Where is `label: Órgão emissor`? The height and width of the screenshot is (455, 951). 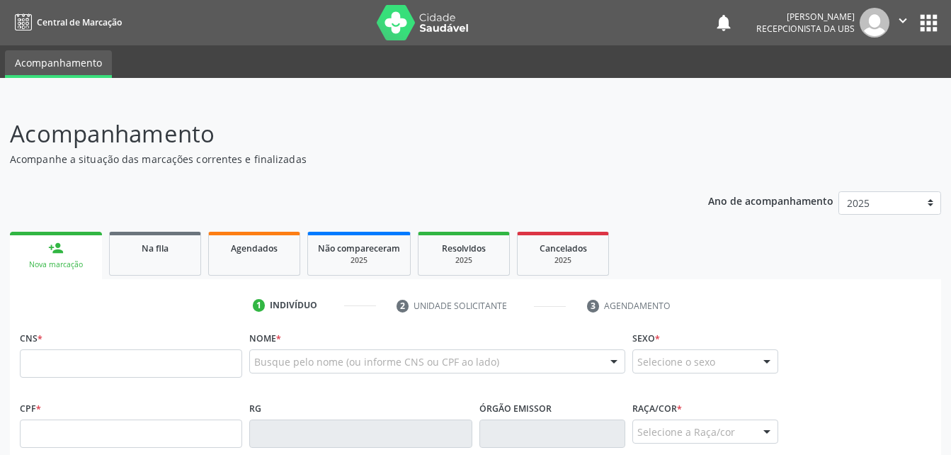 label: Órgão emissor is located at coordinates (516, 408).